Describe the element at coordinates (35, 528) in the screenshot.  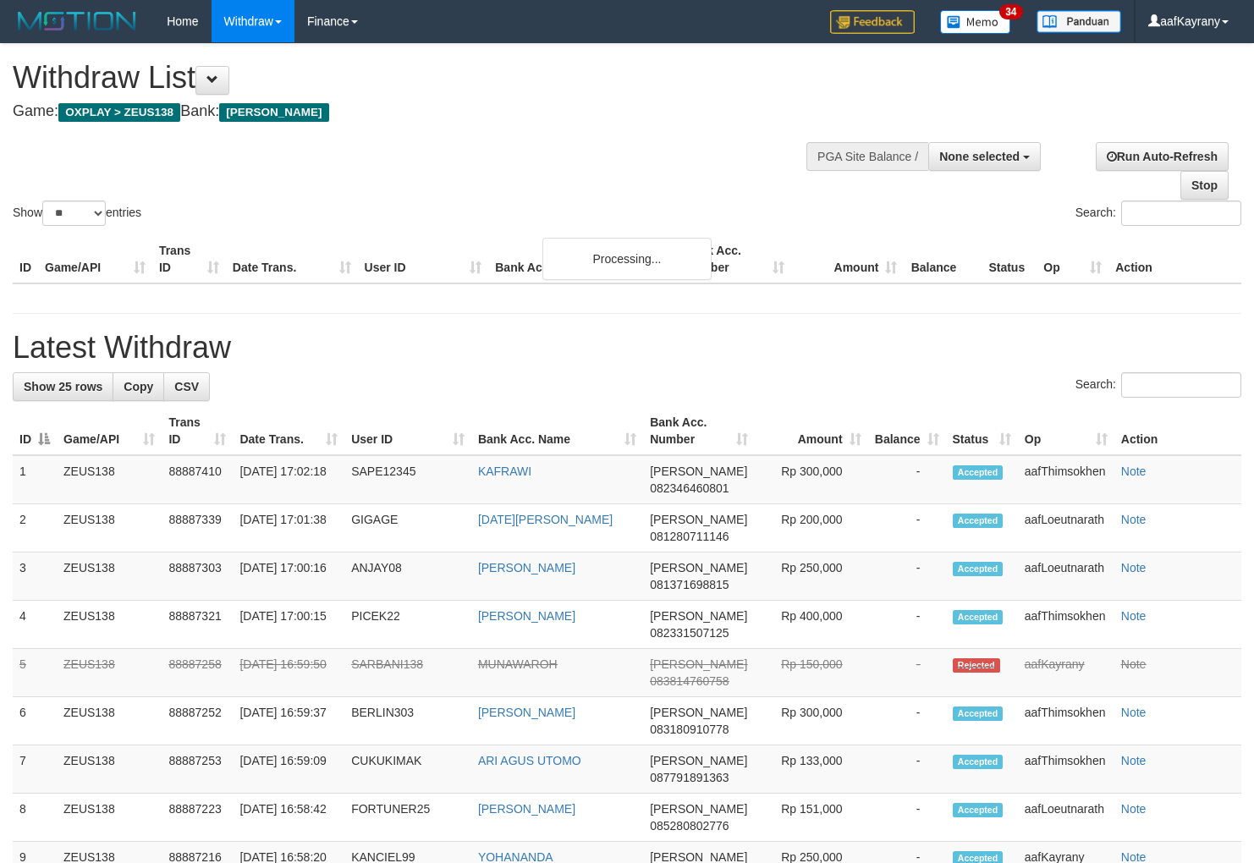
I see `td: 2` at that location.